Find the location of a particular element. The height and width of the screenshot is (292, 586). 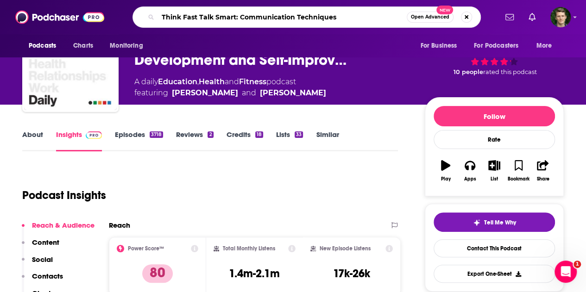

img: Podchaser Pro is located at coordinates (94, 135).